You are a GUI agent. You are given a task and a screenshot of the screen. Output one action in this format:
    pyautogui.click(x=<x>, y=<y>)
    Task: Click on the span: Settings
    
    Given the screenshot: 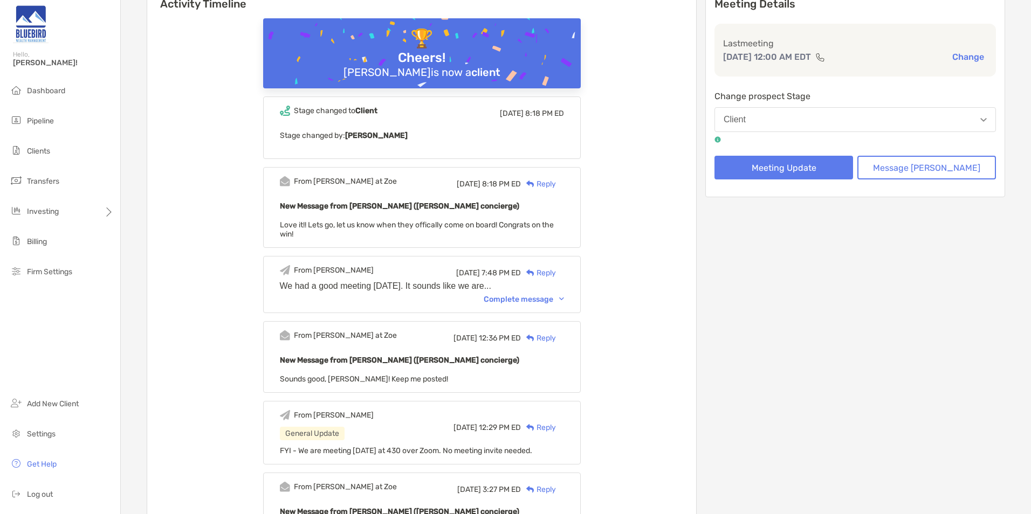 What is the action you would take?
    pyautogui.click(x=41, y=434)
    